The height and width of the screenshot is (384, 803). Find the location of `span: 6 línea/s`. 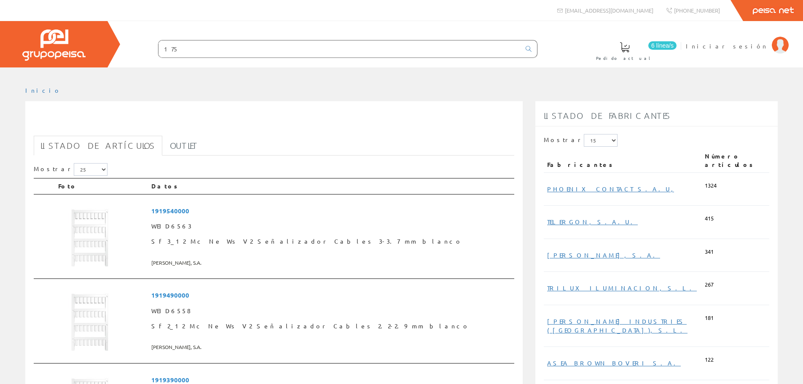

span: 6 línea/s is located at coordinates (662, 46).